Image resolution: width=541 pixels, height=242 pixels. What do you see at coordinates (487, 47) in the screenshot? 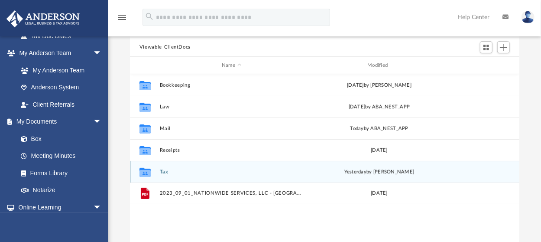
I see `button: Switch to Grid View` at bounding box center [487, 47].